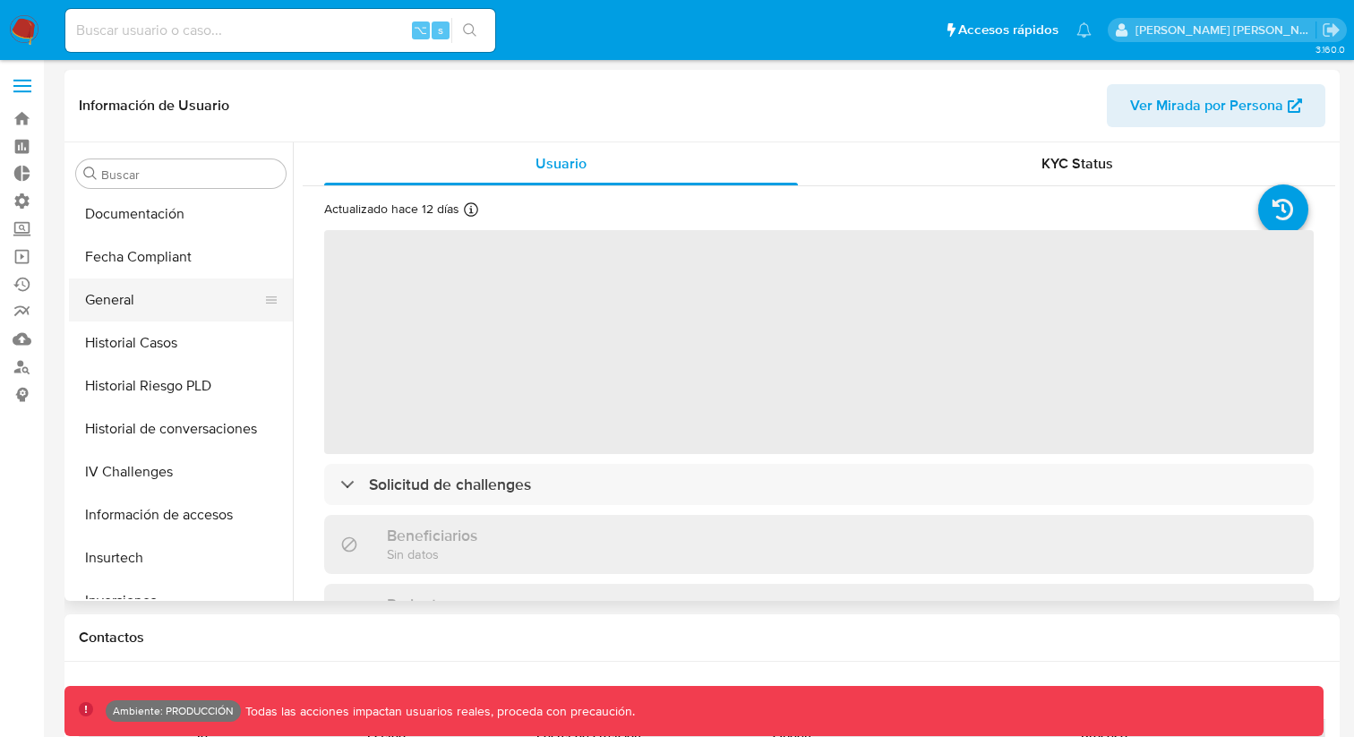 The height and width of the screenshot is (737, 1354). Describe the element at coordinates (1330, 30) in the screenshot. I see `a: Salir` at that location.